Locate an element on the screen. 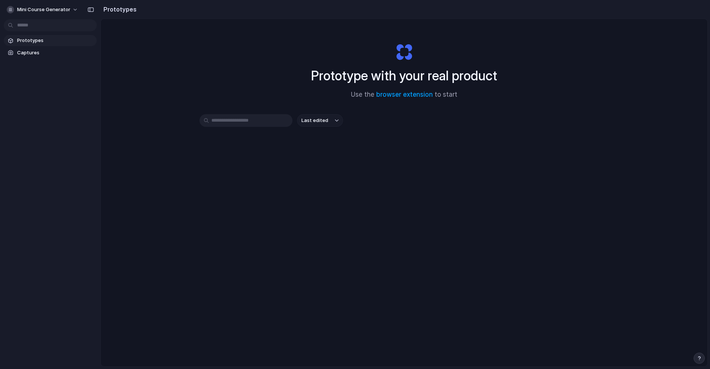  span: Last edited is located at coordinates (315, 121).